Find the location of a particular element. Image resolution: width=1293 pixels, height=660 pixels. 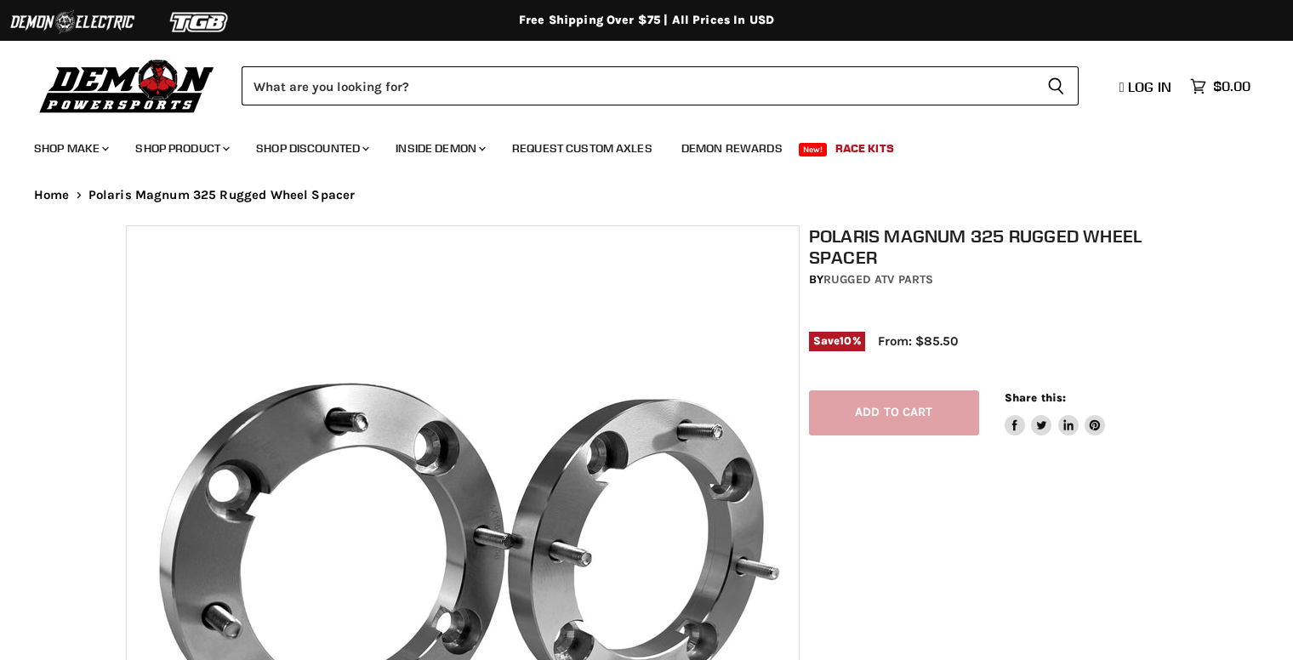

form: Product is located at coordinates (660, 86).